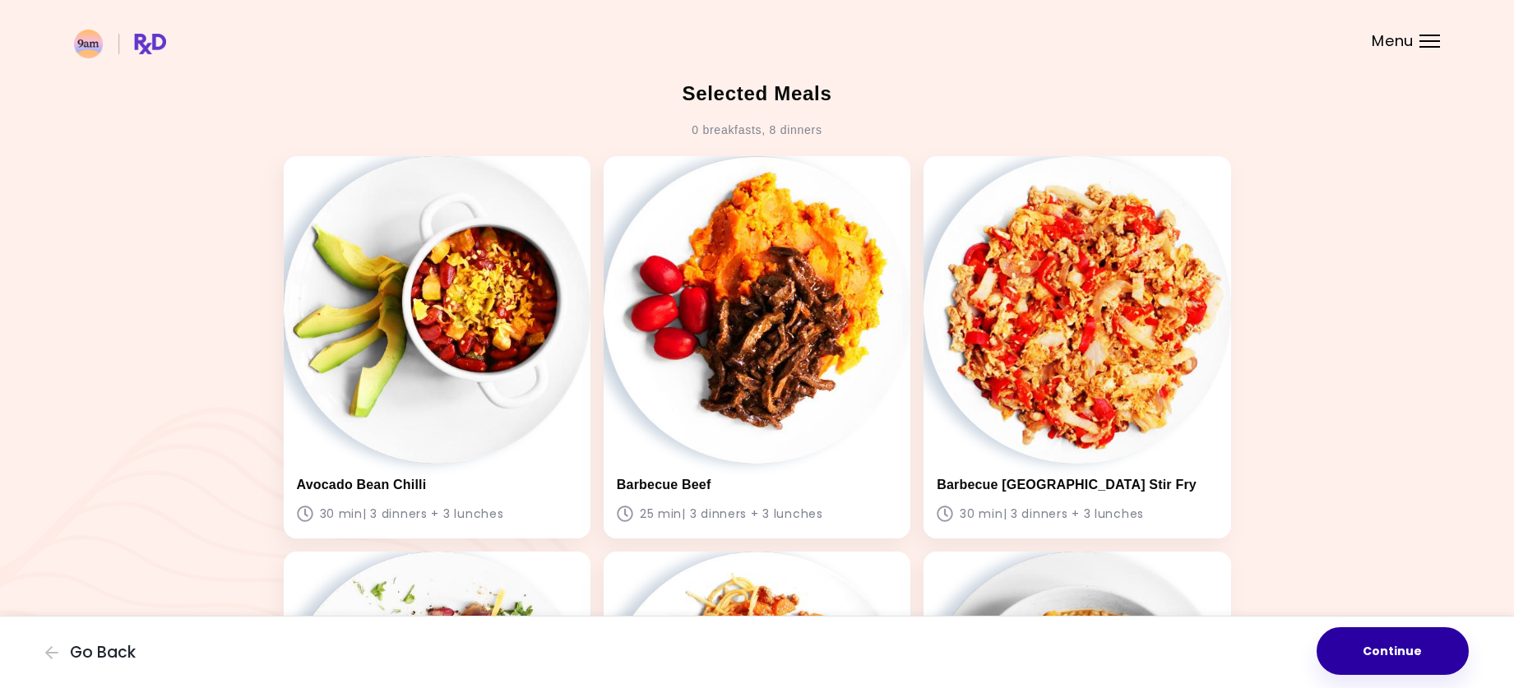  What do you see at coordinates (95, 653) in the screenshot?
I see `button: Go Back` at bounding box center [95, 653].